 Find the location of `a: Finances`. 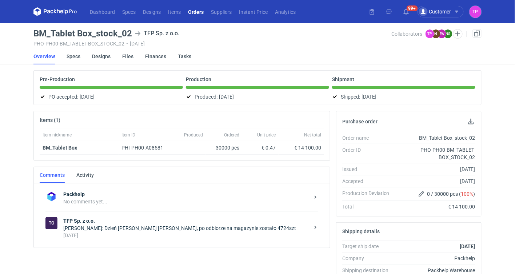

a: Finances is located at coordinates (156, 56).